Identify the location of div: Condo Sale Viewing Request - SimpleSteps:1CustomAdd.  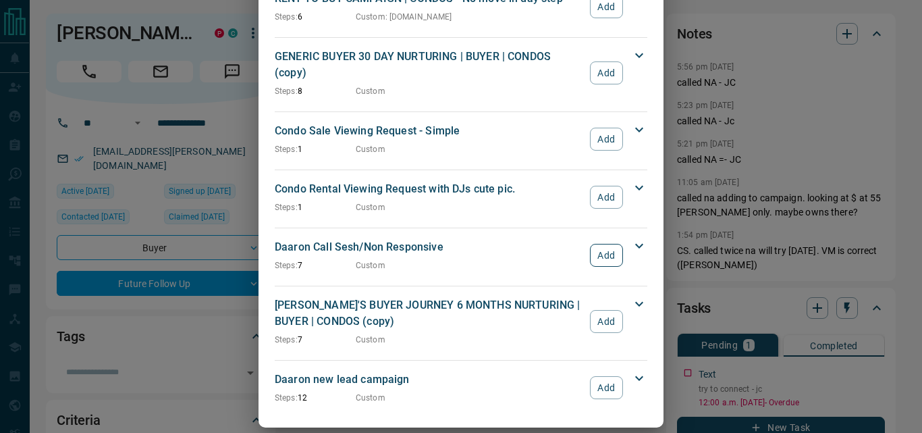
(461, 139).